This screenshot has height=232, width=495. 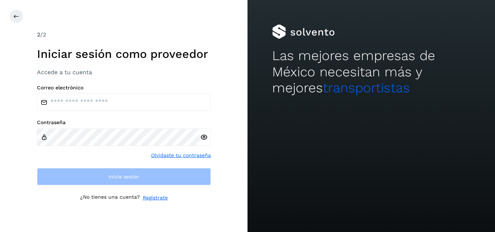 What do you see at coordinates (124, 54) in the screenshot?
I see `h1: Iniciar sesión como proveedor` at bounding box center [124, 54].